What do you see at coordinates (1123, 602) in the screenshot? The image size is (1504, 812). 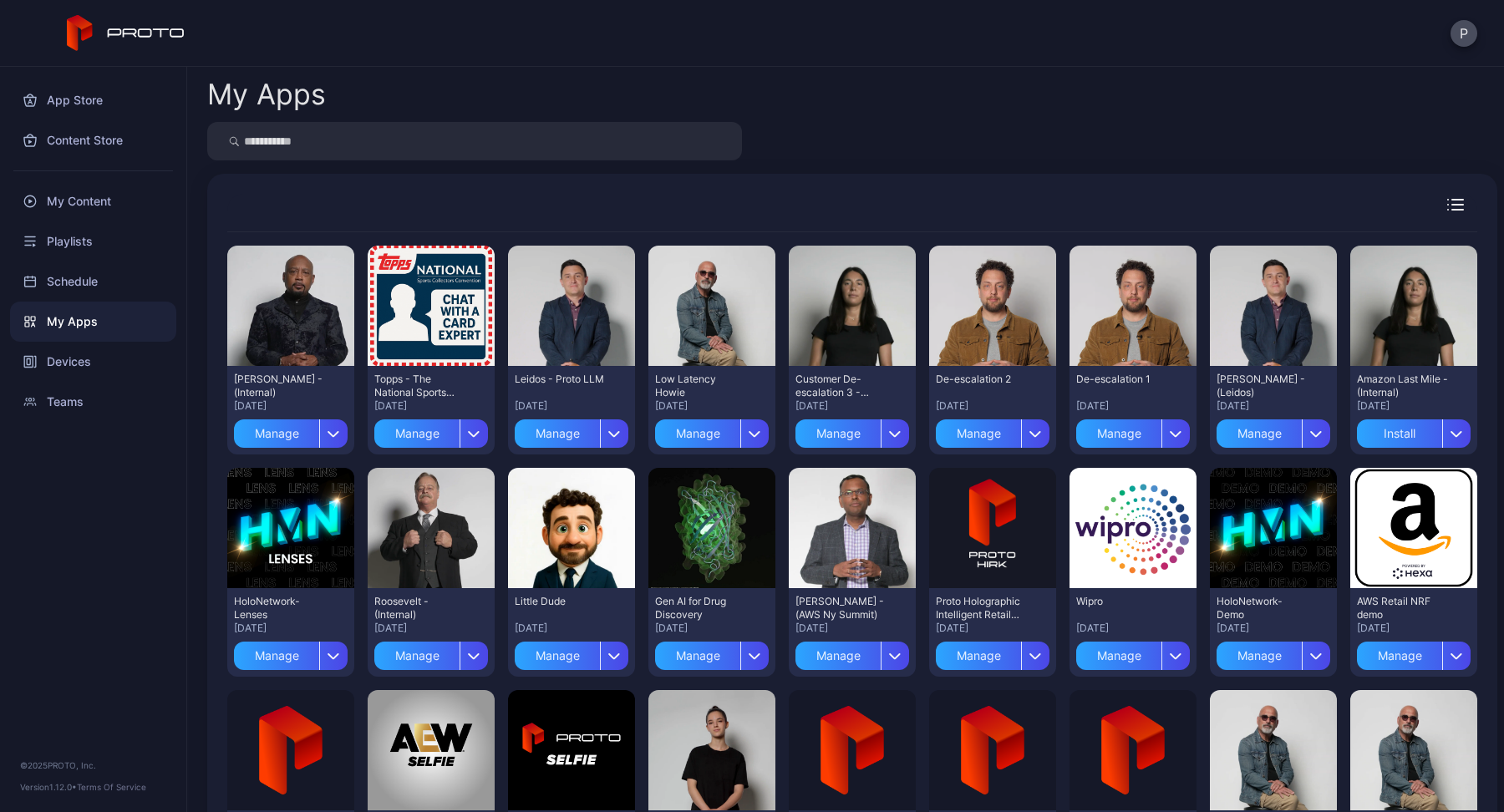 I see `div: Wipro` at bounding box center [1123, 602].